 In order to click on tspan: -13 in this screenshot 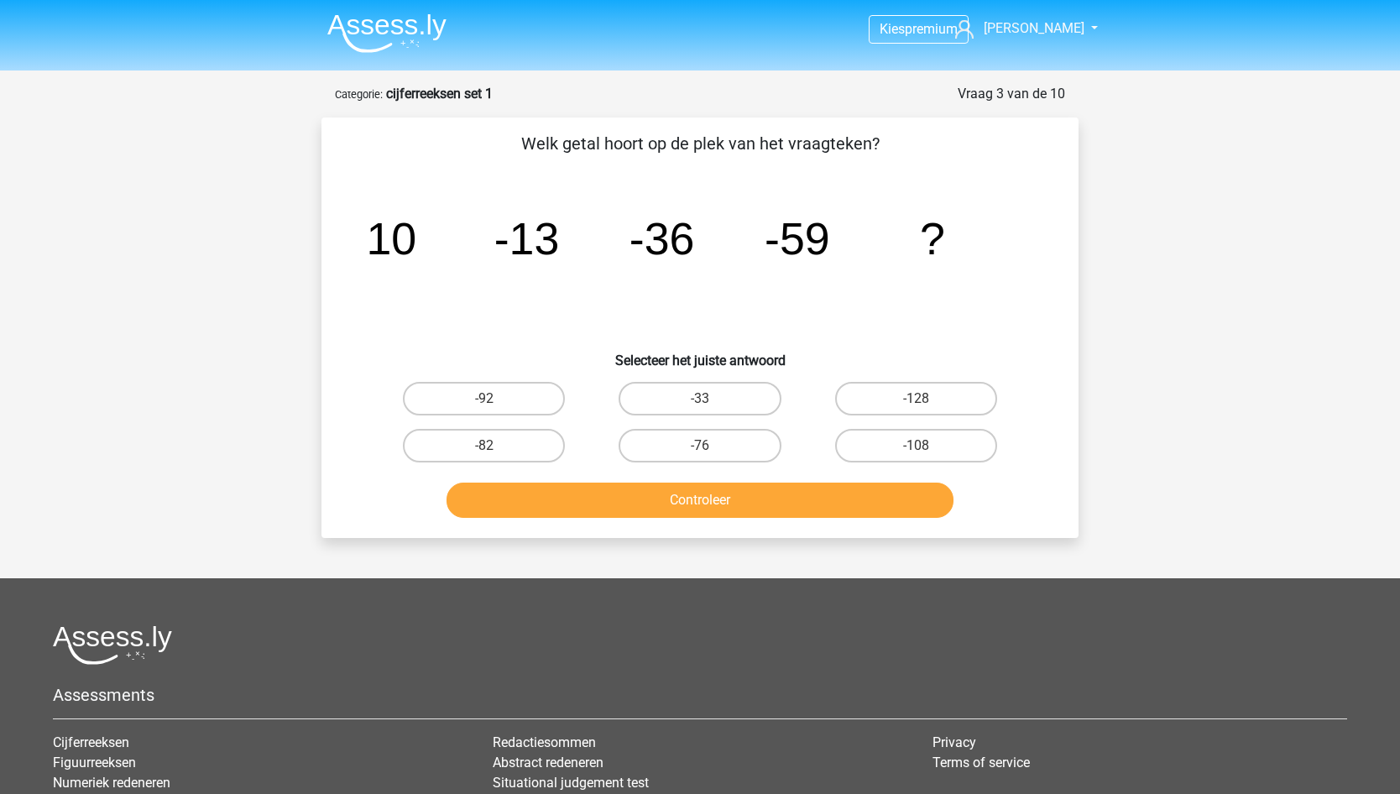, I will do `click(527, 238)`.